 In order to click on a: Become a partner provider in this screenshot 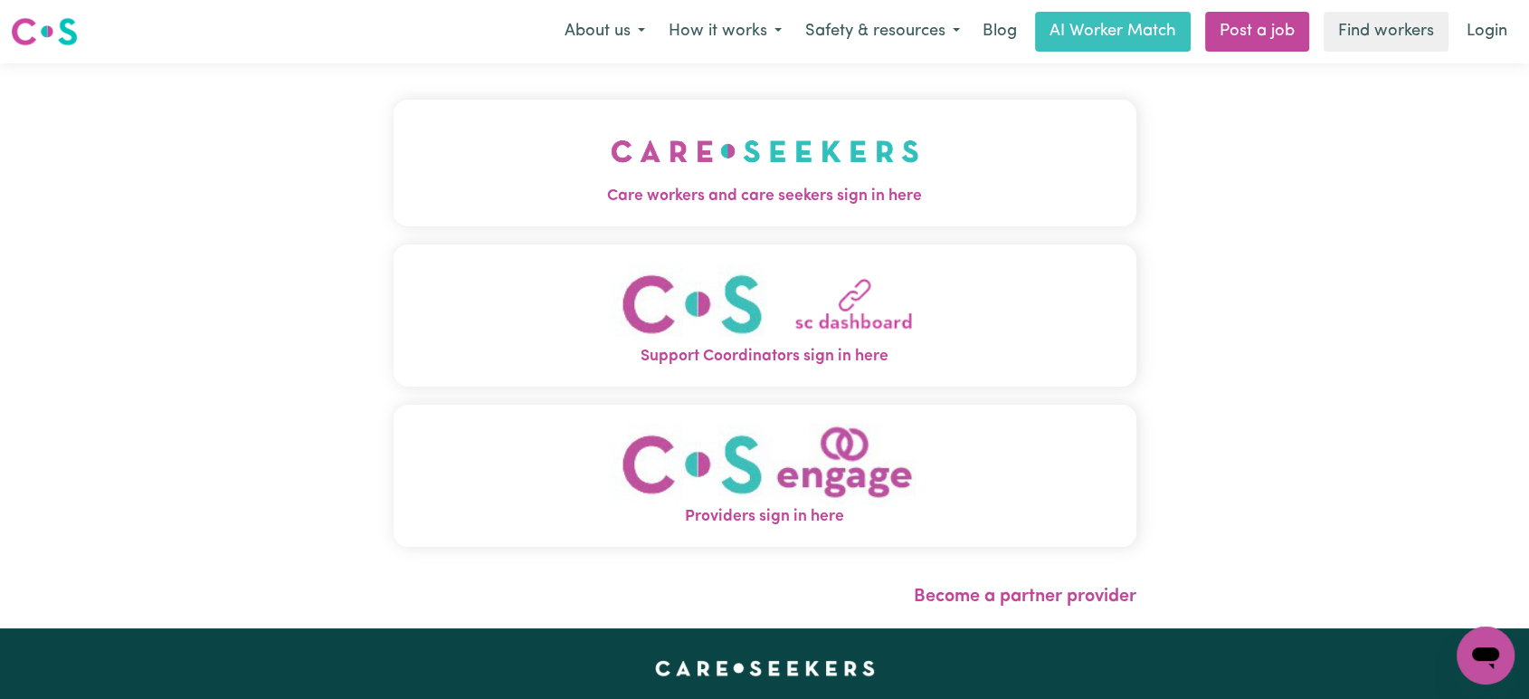, I will do `click(1025, 596)`.